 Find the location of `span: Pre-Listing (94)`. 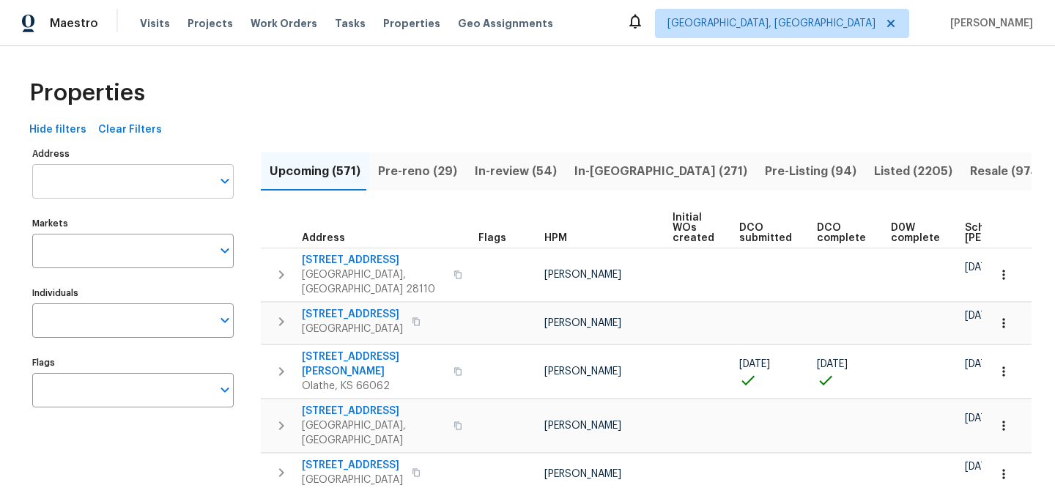

span: Pre-Listing (94) is located at coordinates (810, 171).